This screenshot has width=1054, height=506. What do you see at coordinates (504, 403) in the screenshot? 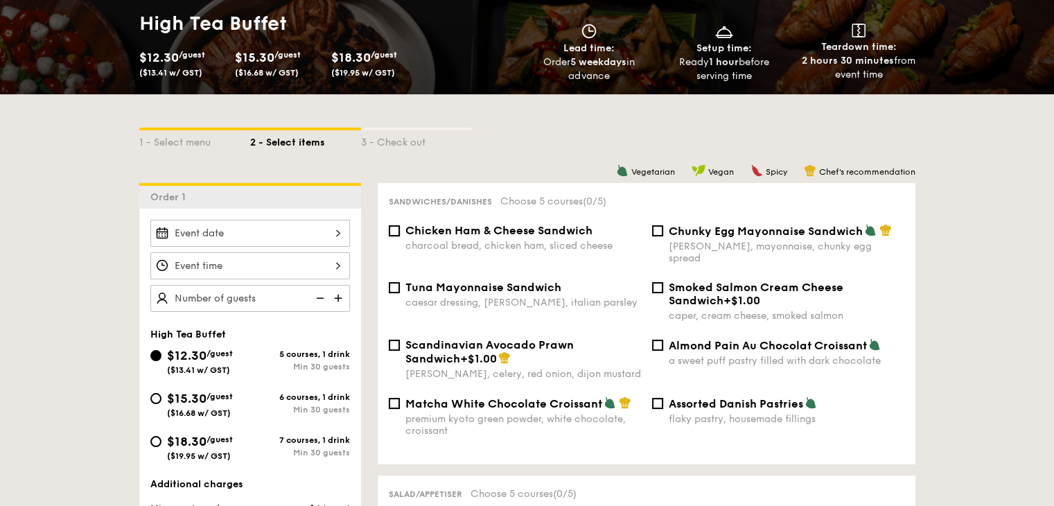
I see `span: Matcha White Chocolate Croissant` at bounding box center [504, 403].